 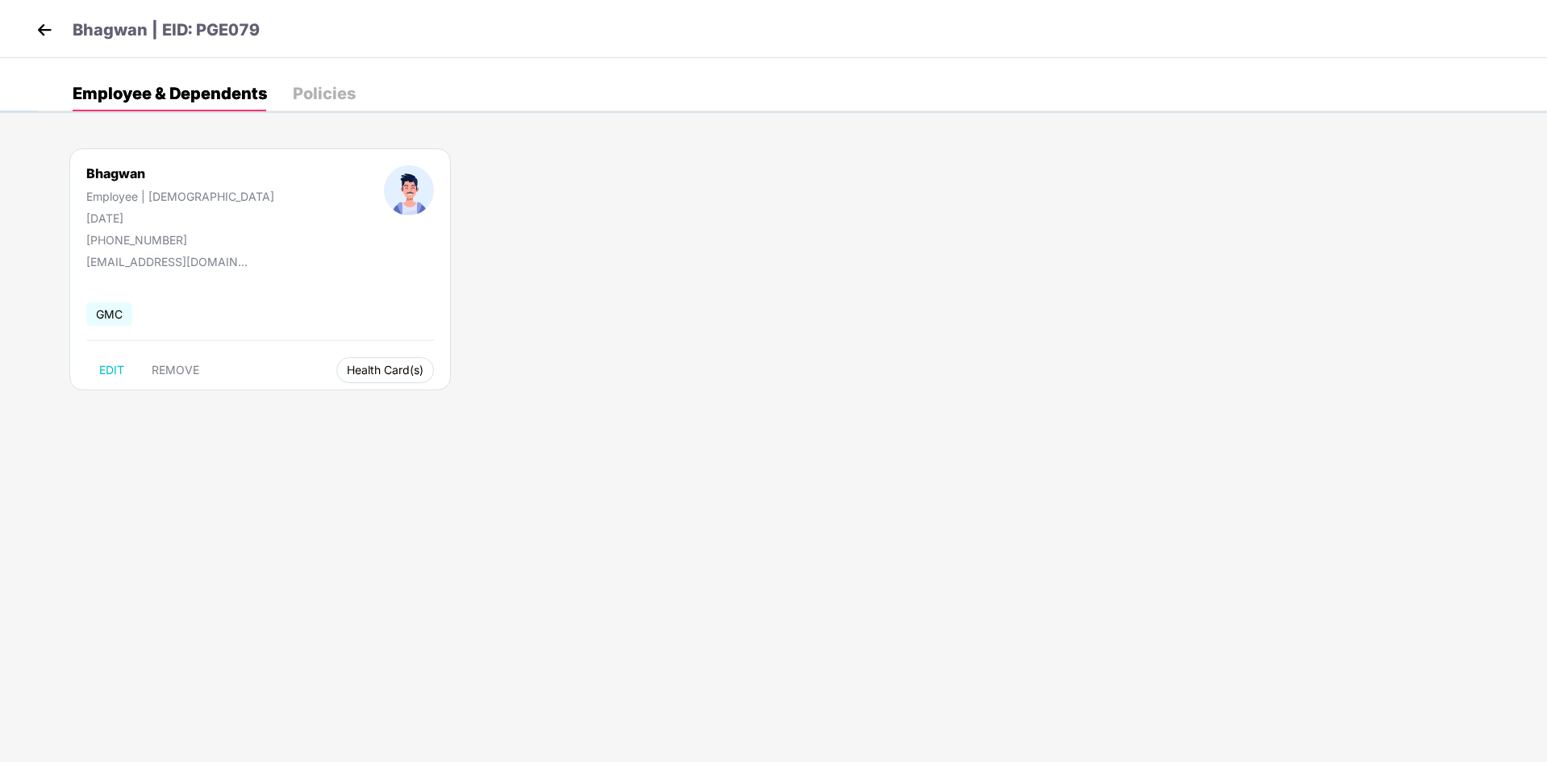 I want to click on img: profileImage, so click(x=409, y=190).